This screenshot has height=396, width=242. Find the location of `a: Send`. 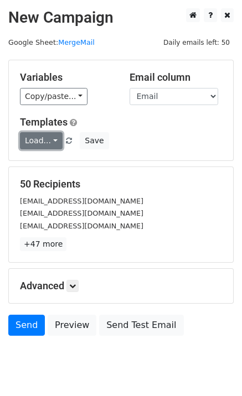

a: Send is located at coordinates (27, 325).